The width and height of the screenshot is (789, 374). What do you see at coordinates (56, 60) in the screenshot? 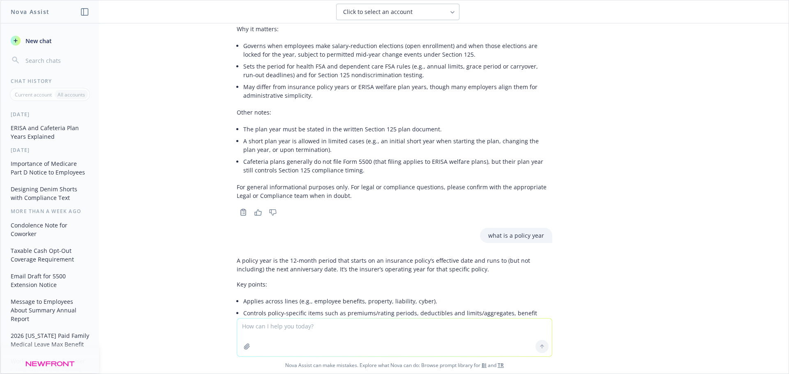
I see `input: Search chats` at bounding box center [56, 60].